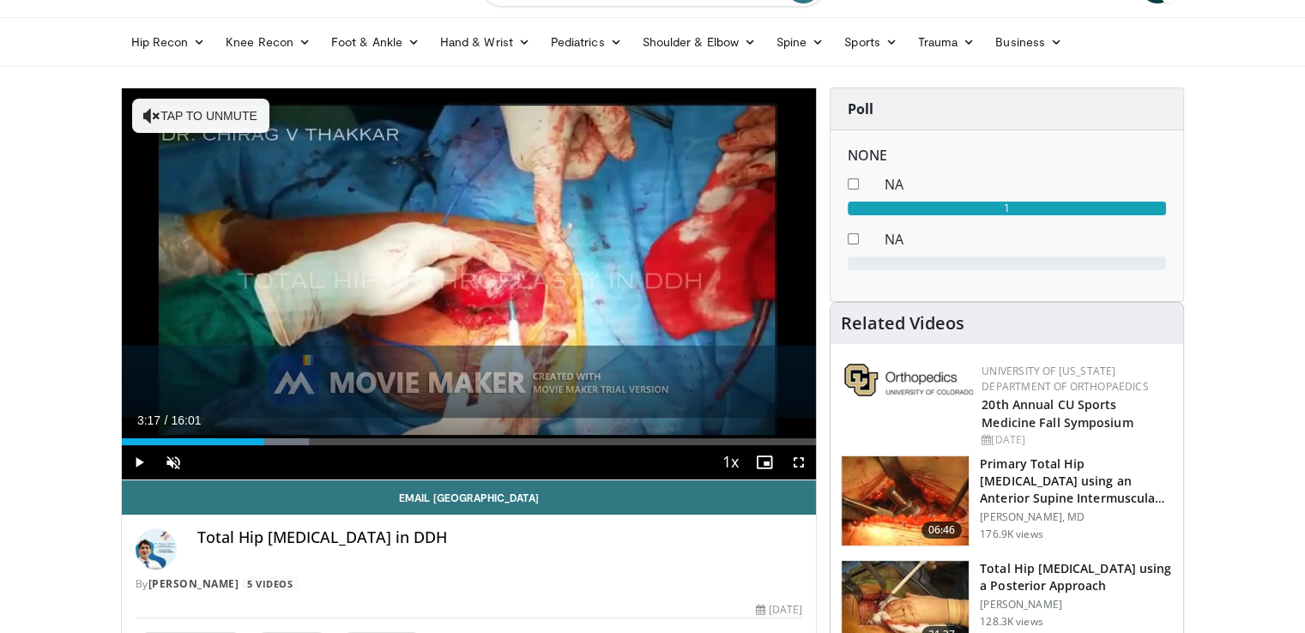  What do you see at coordinates (201, 116) in the screenshot?
I see `button: Tap to unmute` at bounding box center [201, 116].